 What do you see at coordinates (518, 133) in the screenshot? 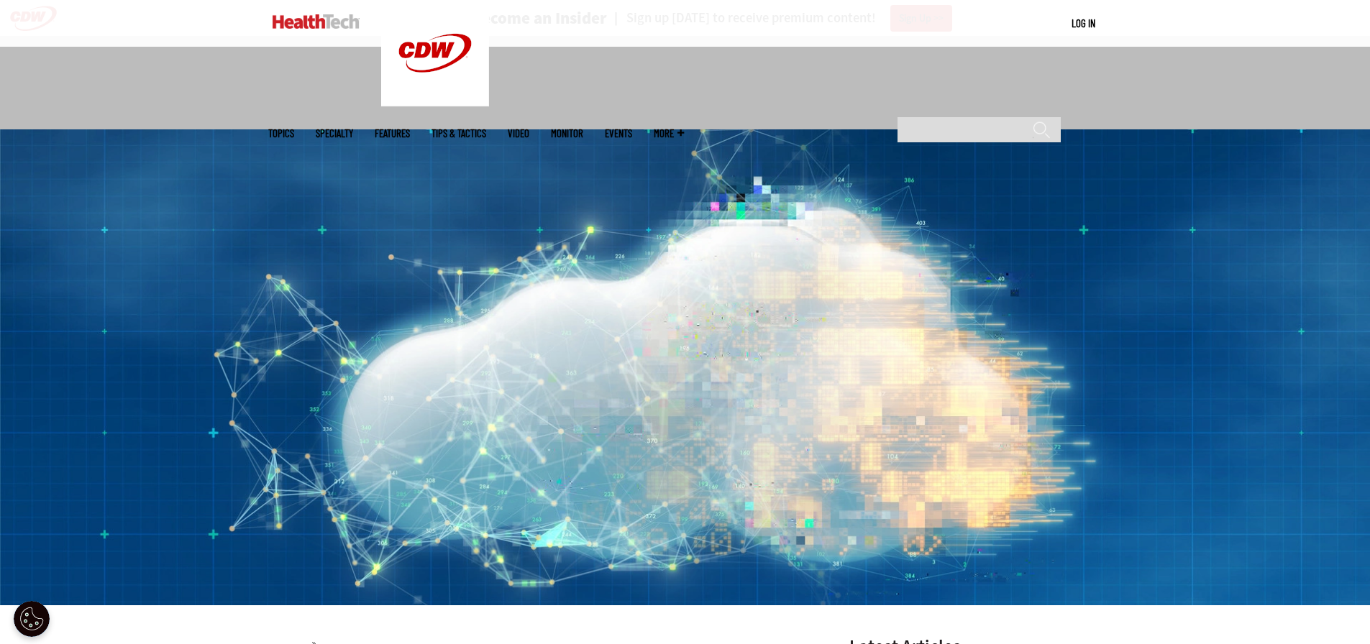
I see `a: Video` at bounding box center [518, 133].